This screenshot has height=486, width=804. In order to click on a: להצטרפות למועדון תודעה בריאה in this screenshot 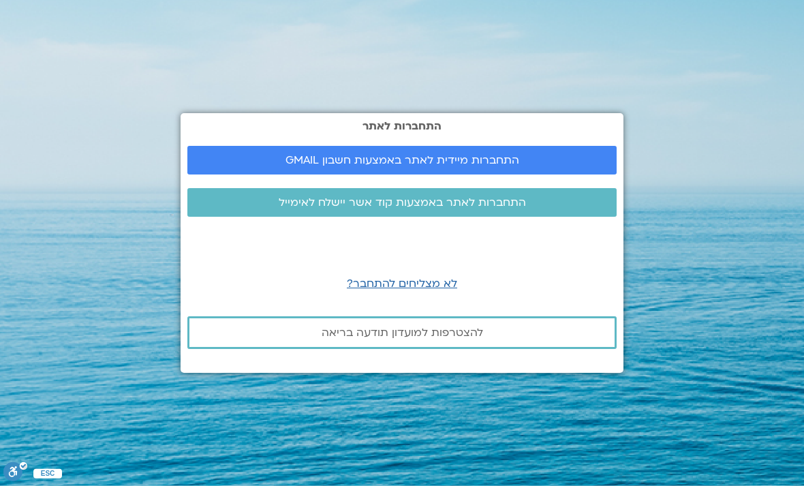, I will do `click(402, 332)`.